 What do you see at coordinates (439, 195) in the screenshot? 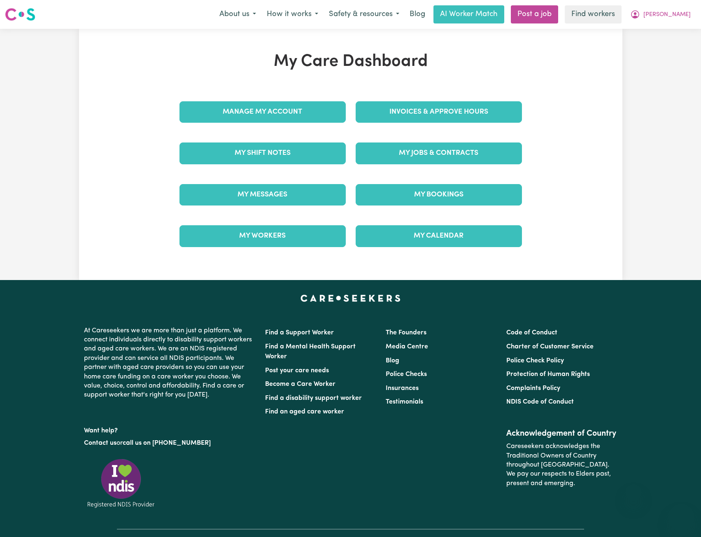
I see `a: My Bookings` at bounding box center [439, 195].